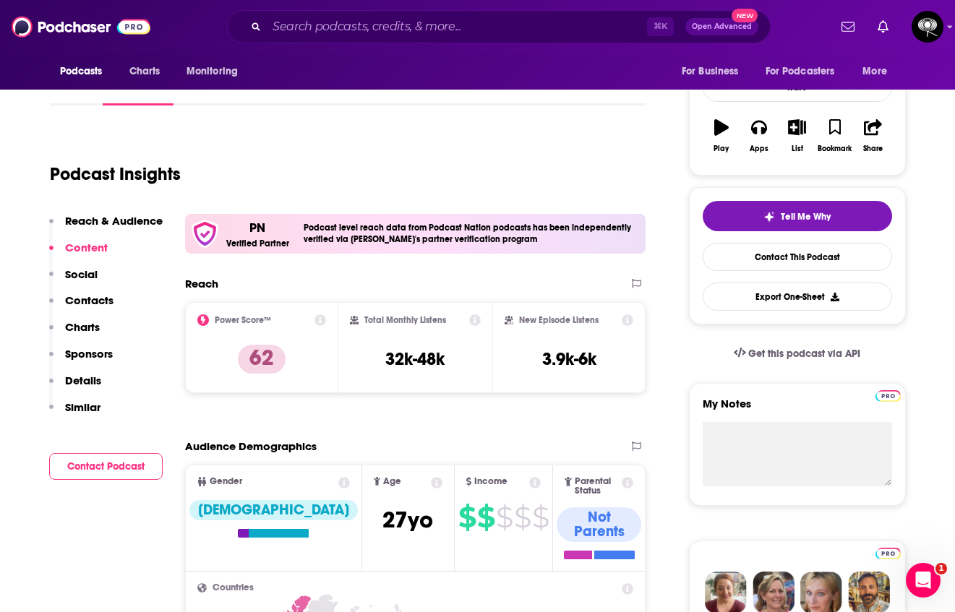 The image size is (955, 612). Describe the element at coordinates (721, 27) in the screenshot. I see `button: Open AdvancedNew` at that location.